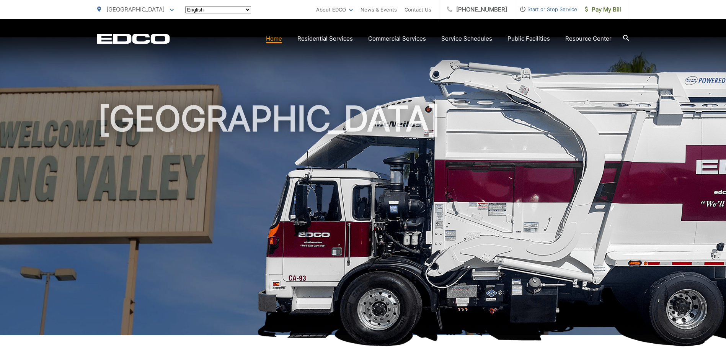  What do you see at coordinates (335, 10) in the screenshot?
I see `a: About EDCO` at bounding box center [335, 10].